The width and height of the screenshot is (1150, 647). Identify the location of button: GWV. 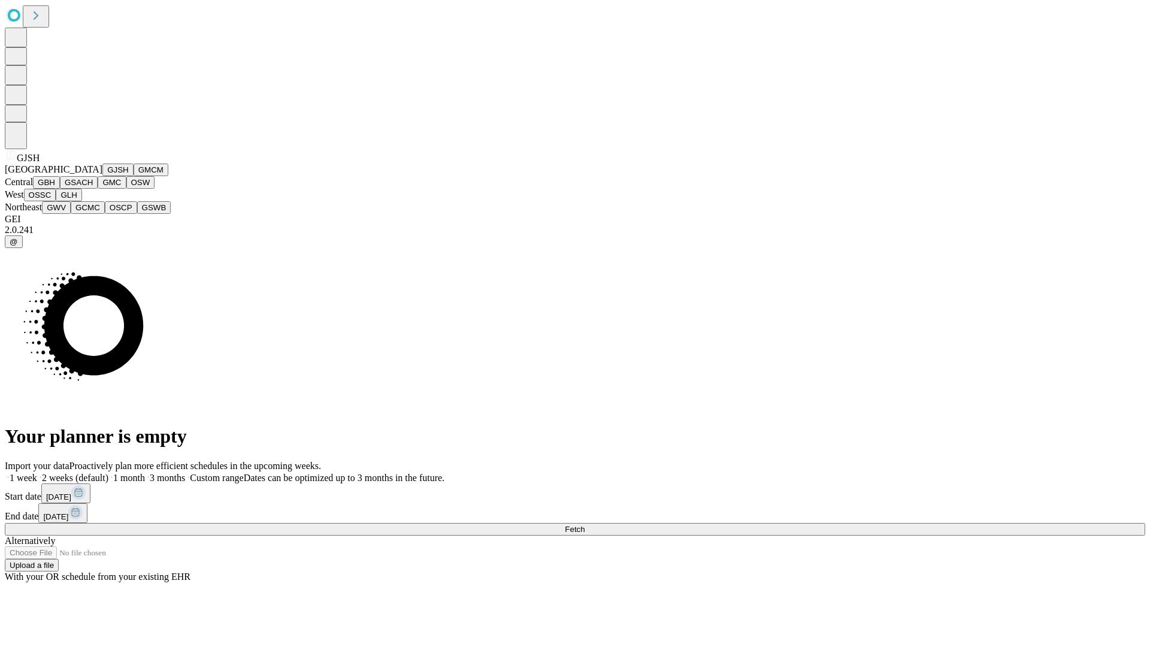
(56, 207).